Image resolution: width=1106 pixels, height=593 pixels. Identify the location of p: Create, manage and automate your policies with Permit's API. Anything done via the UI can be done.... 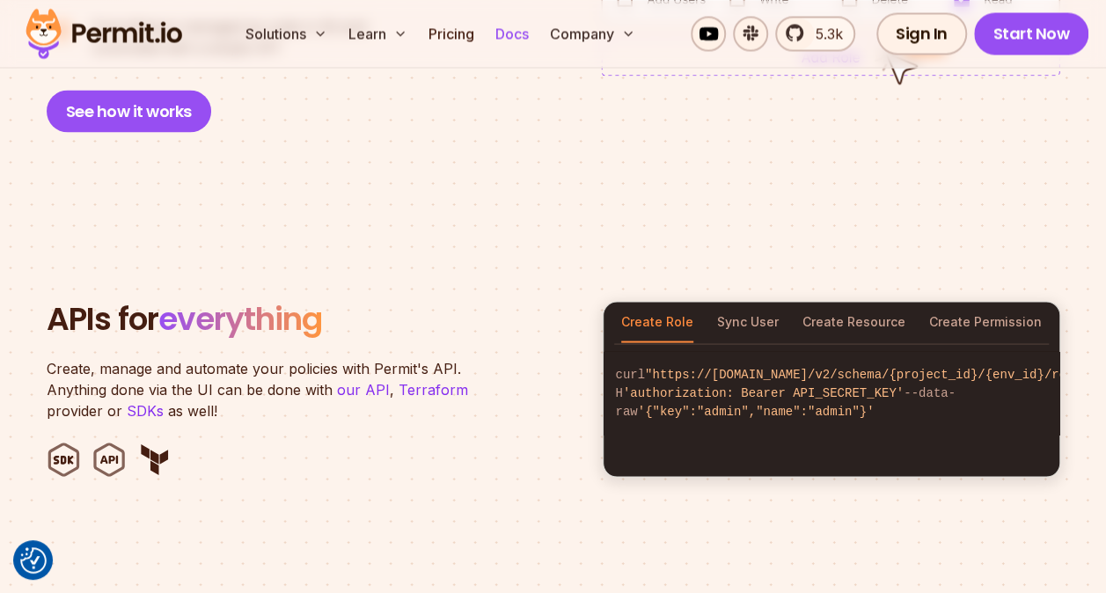
(267, 389).